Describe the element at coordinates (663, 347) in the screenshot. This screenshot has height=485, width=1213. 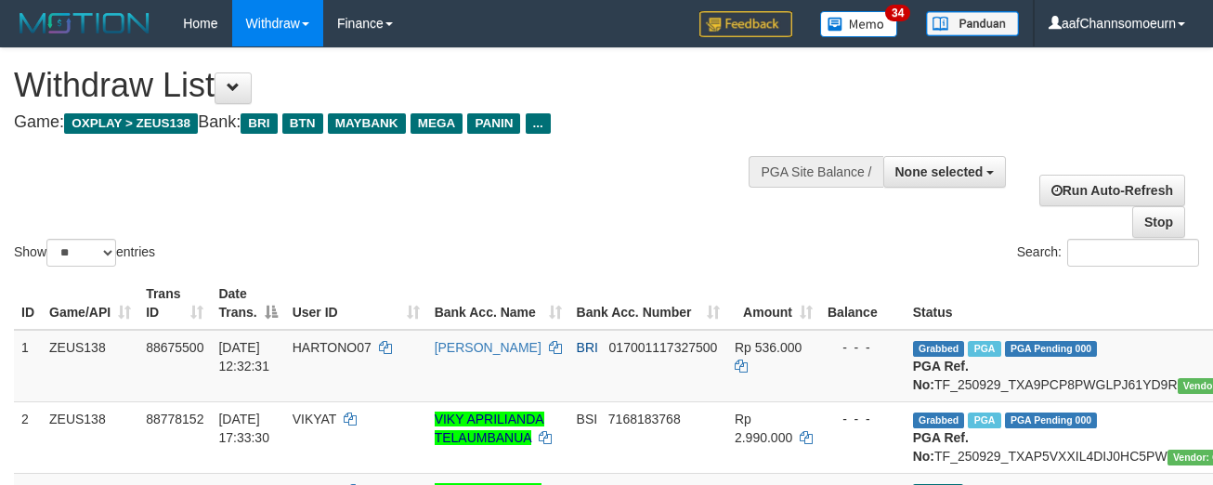
I see `span: Copy 017001117327500 to clipboard` at that location.